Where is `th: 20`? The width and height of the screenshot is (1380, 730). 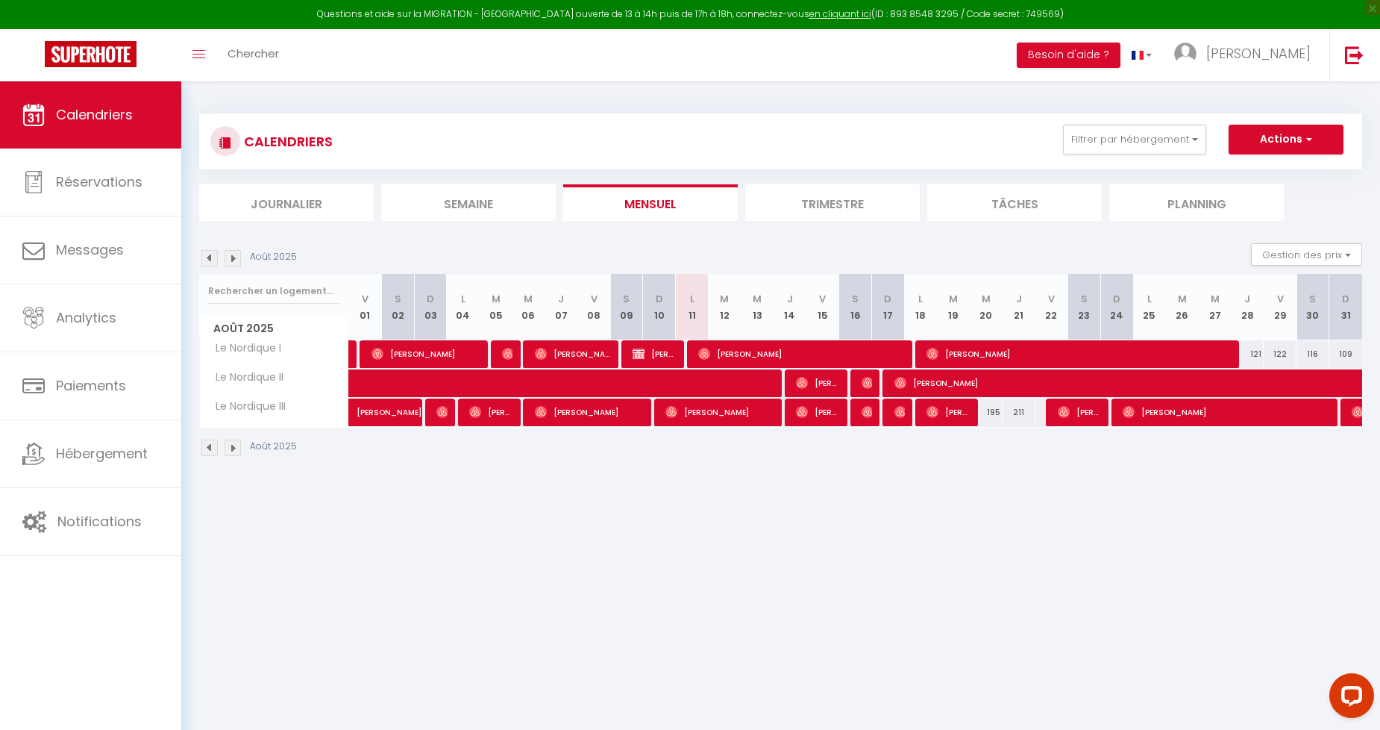 th: 20 is located at coordinates (986, 307).